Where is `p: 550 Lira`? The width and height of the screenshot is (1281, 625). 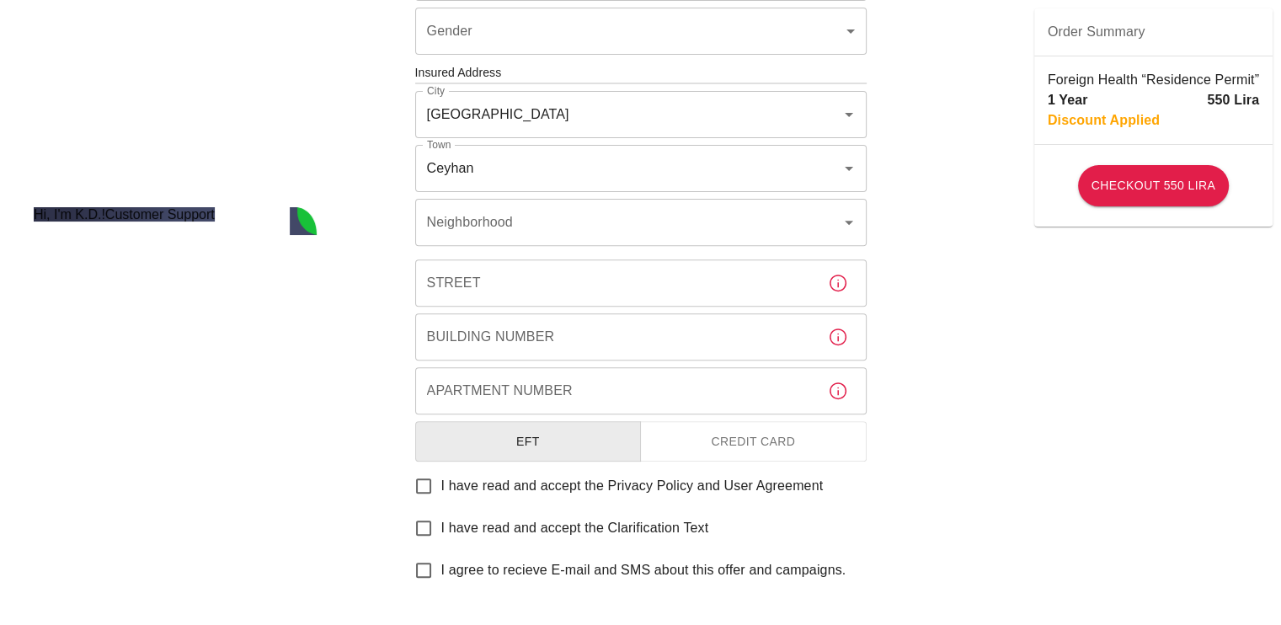
p: 550 Lira is located at coordinates (1233, 100).